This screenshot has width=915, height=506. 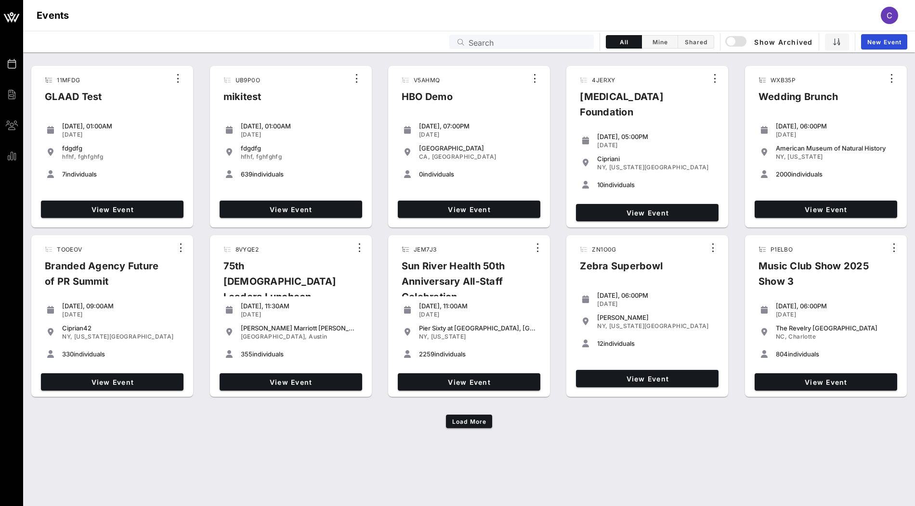 I want to click on span: Charlotte, so click(x=802, y=336).